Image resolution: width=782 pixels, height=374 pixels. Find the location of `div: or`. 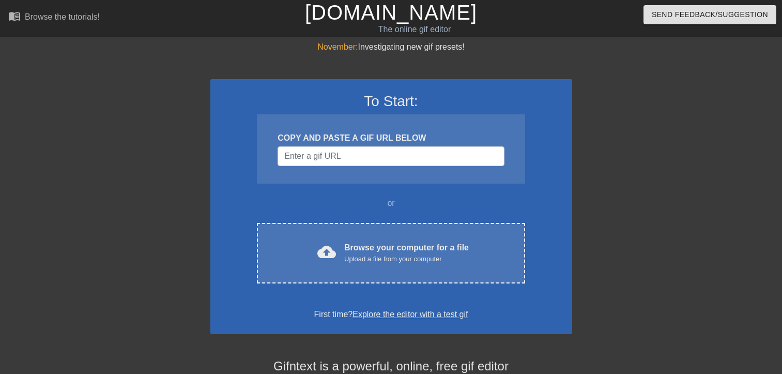

div: or is located at coordinates (391, 203).